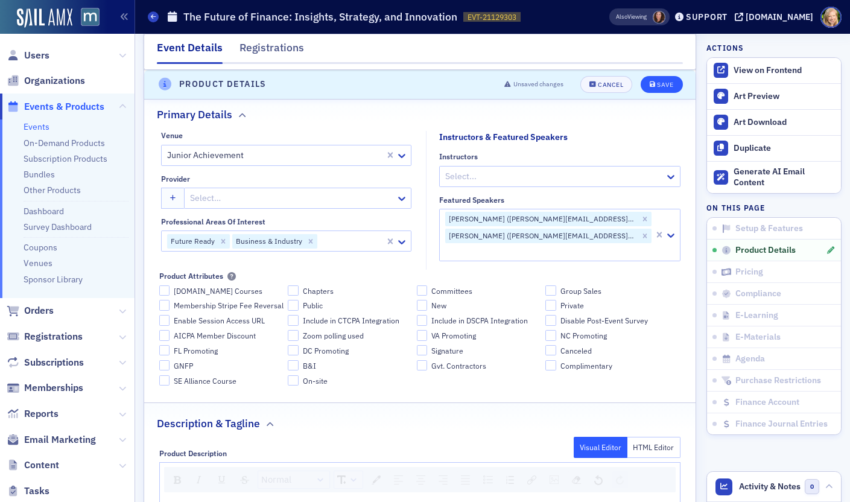 Image resolution: width=850 pixels, height=502 pixels. What do you see at coordinates (315, 381) in the screenshot?
I see `span: On-site` at bounding box center [315, 381].